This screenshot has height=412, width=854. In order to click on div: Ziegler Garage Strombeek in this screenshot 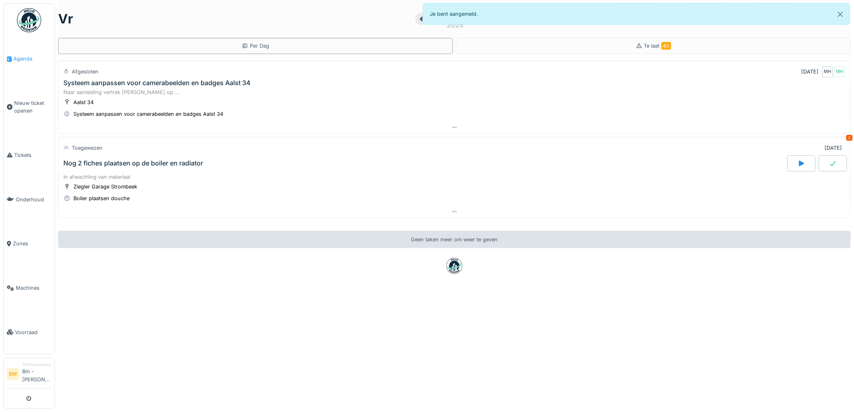, I will do `click(105, 186)`.